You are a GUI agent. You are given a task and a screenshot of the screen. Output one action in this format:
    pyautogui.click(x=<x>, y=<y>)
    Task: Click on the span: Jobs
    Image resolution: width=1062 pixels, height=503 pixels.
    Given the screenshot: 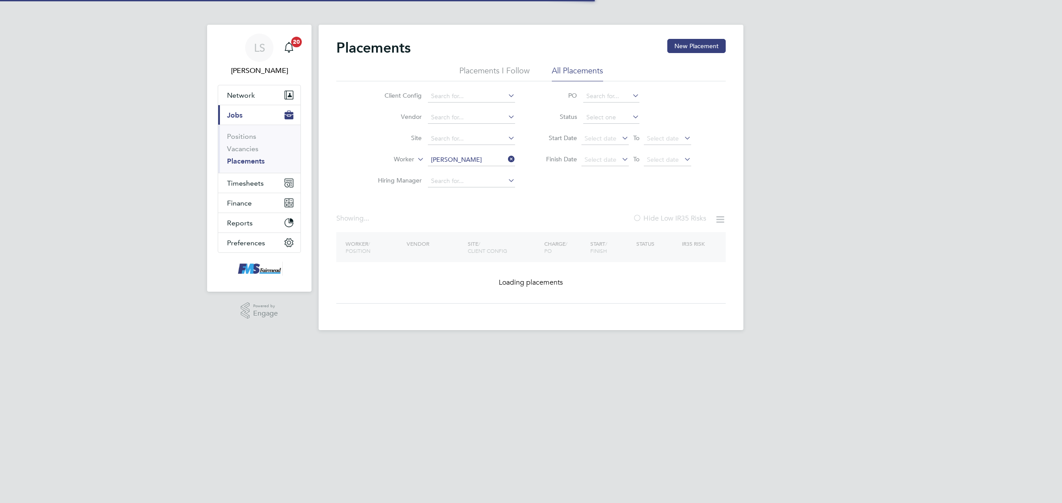 What is the action you would take?
    pyautogui.click(x=234, y=115)
    